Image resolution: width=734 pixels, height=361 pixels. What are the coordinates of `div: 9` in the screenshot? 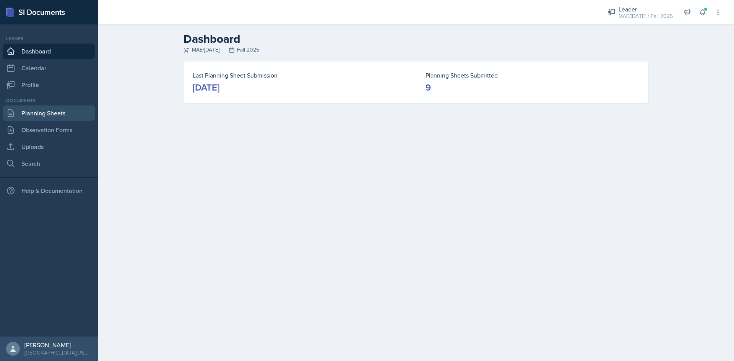 It's located at (428, 88).